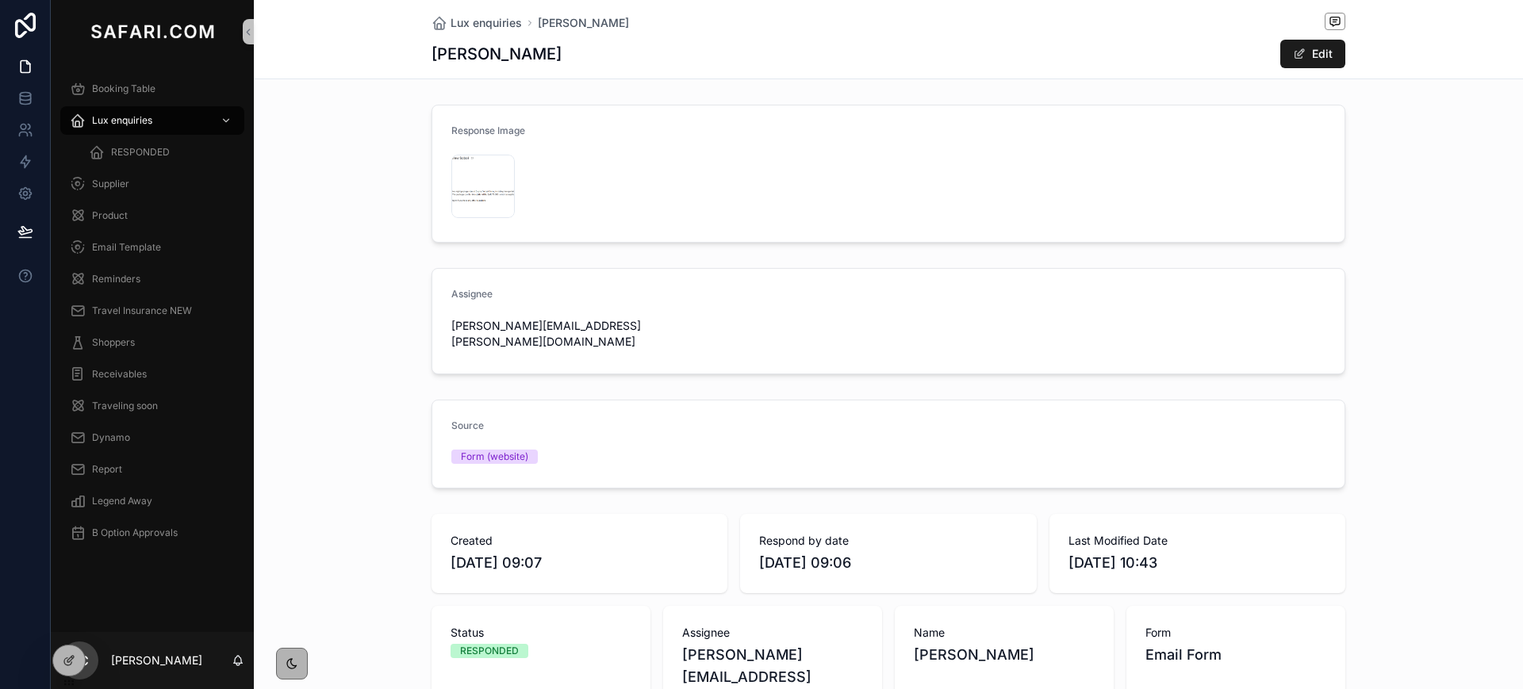 The width and height of the screenshot is (1523, 689). Describe the element at coordinates (122, 501) in the screenshot. I see `span: Legend Away` at that location.